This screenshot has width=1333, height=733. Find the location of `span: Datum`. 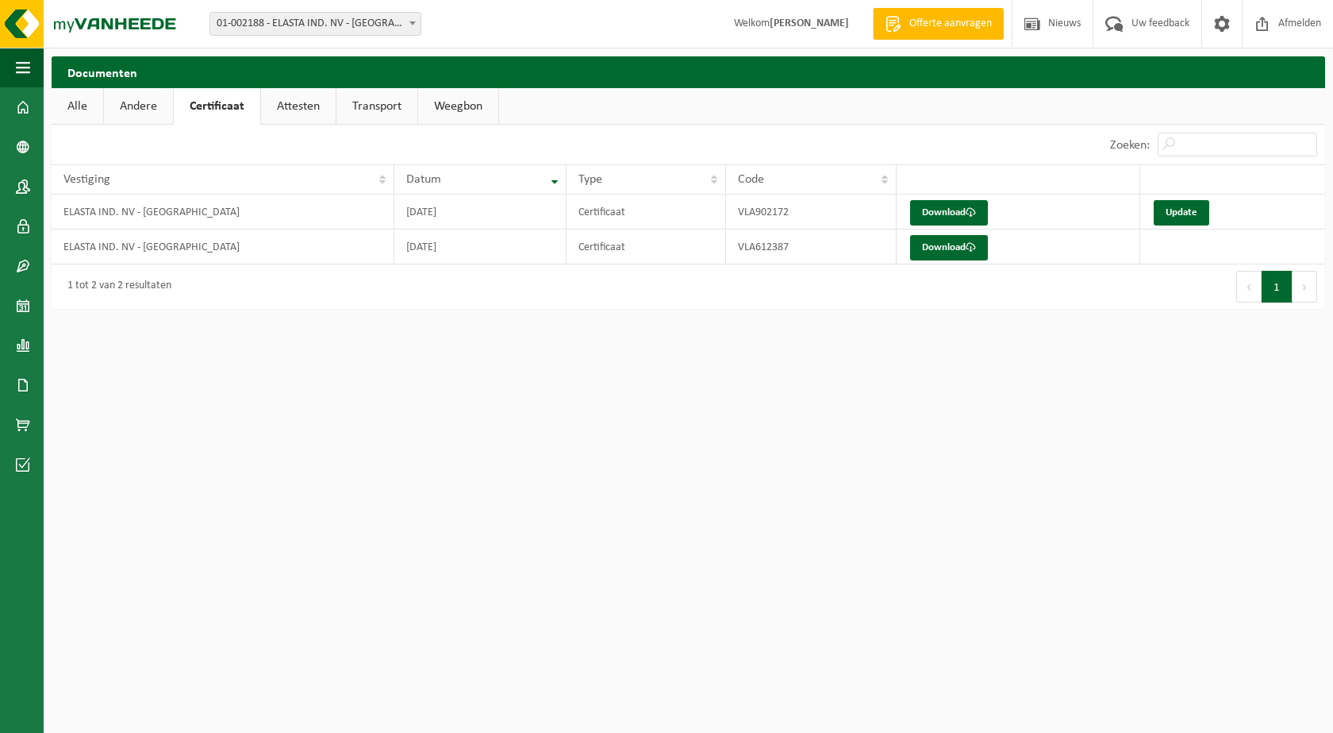

span: Datum is located at coordinates (424, 179).